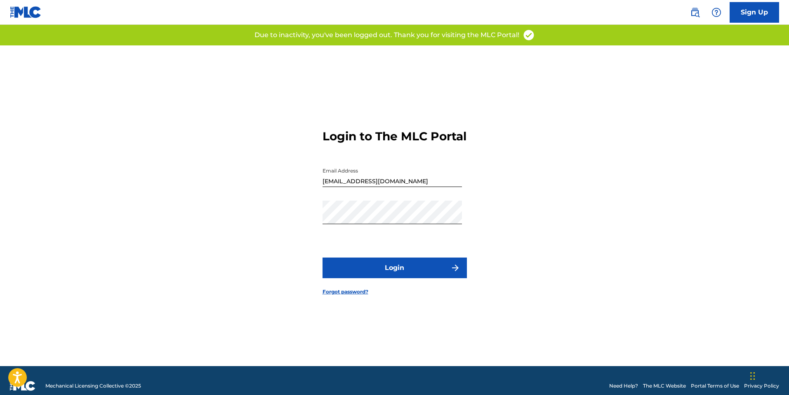 This screenshot has width=789, height=395. Describe the element at coordinates (345, 292) in the screenshot. I see `a: Forgot password?` at that location.